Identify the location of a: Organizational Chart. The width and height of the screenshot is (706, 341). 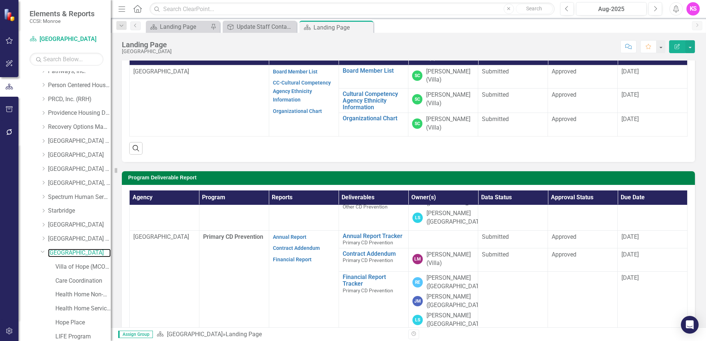
(374, 119).